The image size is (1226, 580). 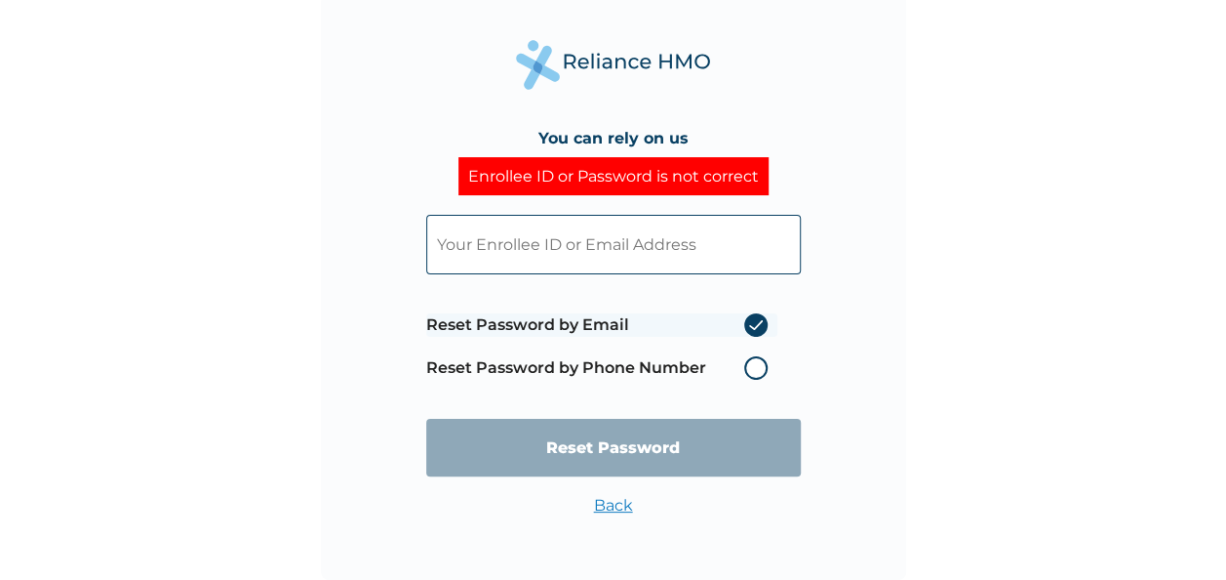 What do you see at coordinates (614, 504) in the screenshot?
I see `a: Back` at bounding box center [614, 504].